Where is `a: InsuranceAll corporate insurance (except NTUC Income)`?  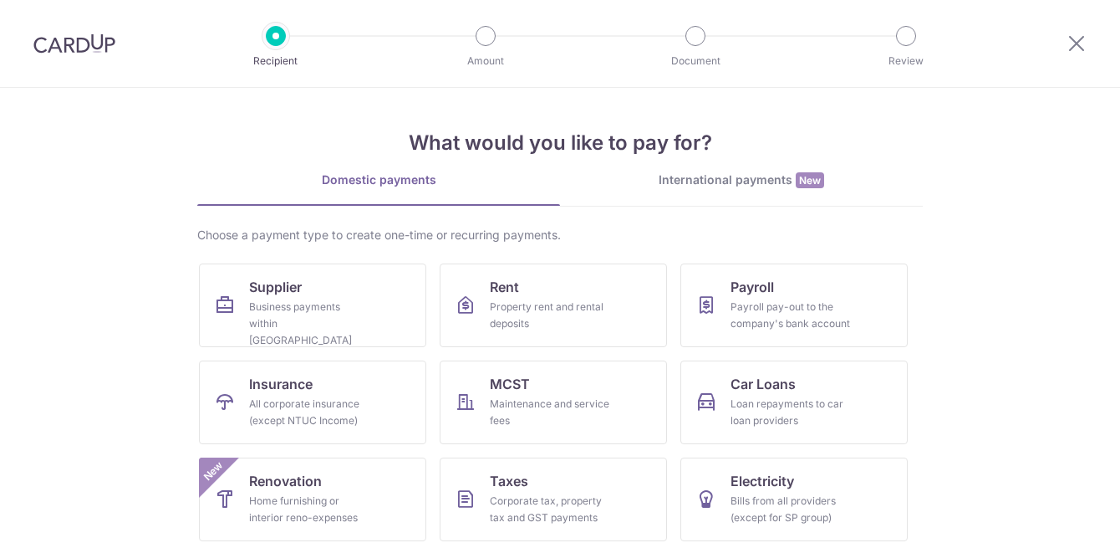
a: InsuranceAll corporate insurance (except NTUC Income) is located at coordinates (313, 402).